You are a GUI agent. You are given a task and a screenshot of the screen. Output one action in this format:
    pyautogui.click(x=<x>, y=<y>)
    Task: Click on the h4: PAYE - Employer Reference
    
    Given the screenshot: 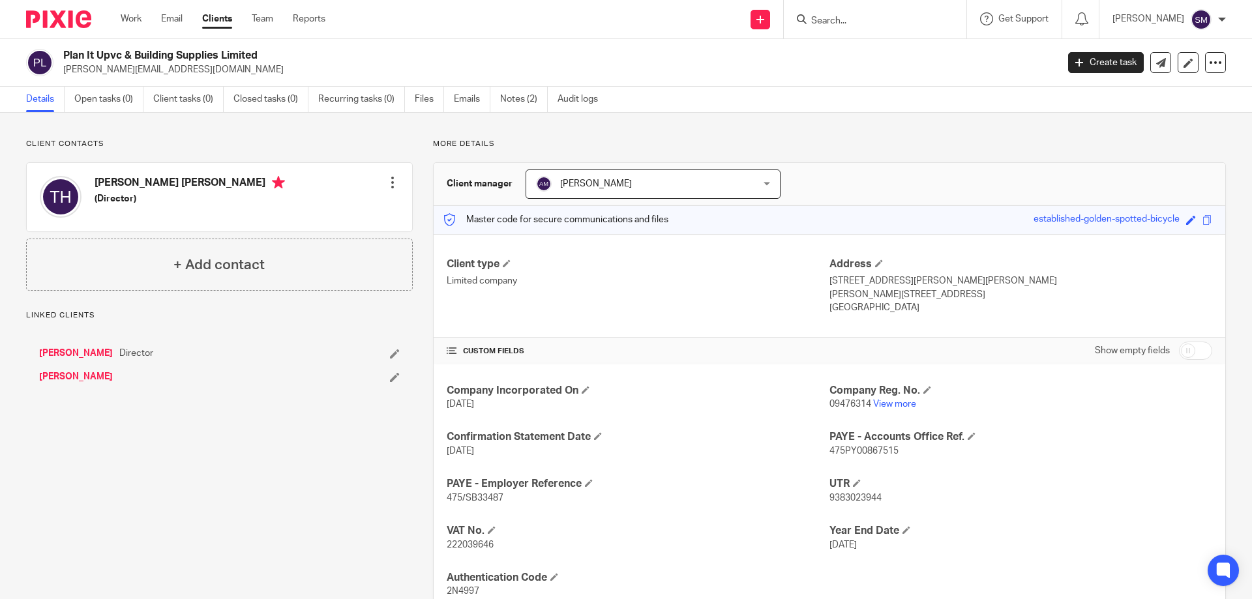 What is the action you would take?
    pyautogui.click(x=638, y=484)
    